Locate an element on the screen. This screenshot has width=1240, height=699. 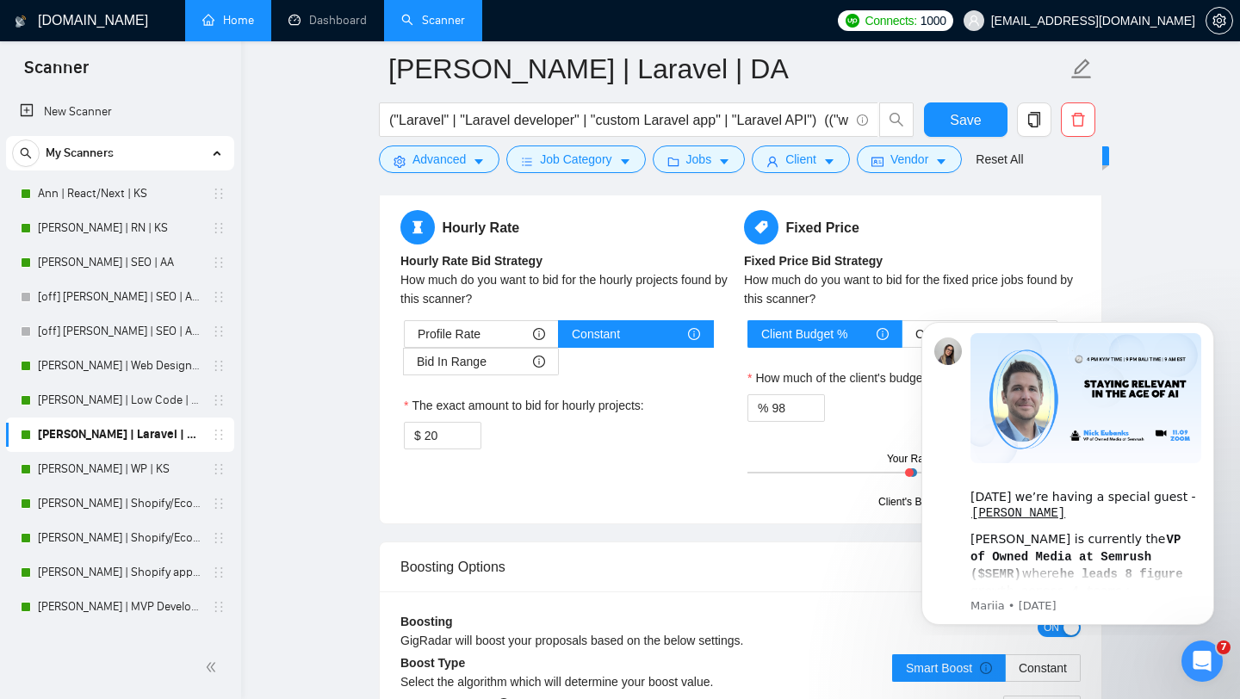
input: The exact amount to bid for hourly projects: is located at coordinates (452, 436).